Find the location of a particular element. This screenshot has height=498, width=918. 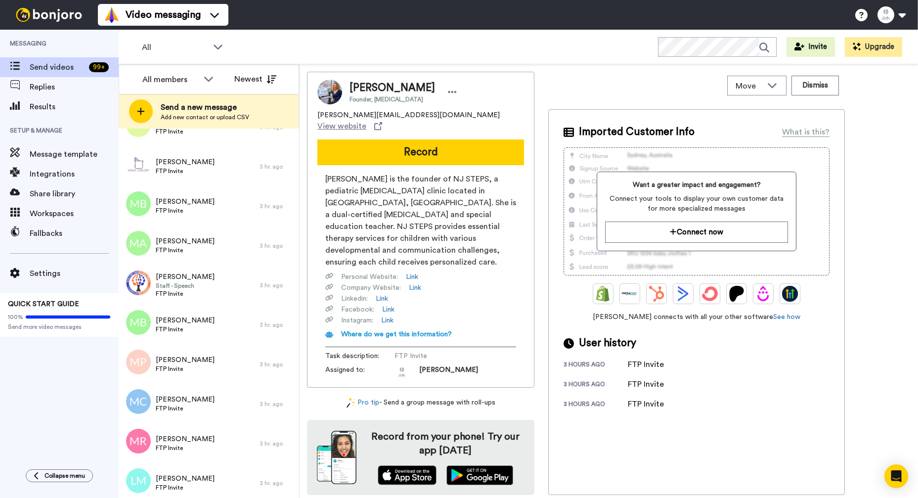

img: Image of Shery Seewald is located at coordinates (330, 92).